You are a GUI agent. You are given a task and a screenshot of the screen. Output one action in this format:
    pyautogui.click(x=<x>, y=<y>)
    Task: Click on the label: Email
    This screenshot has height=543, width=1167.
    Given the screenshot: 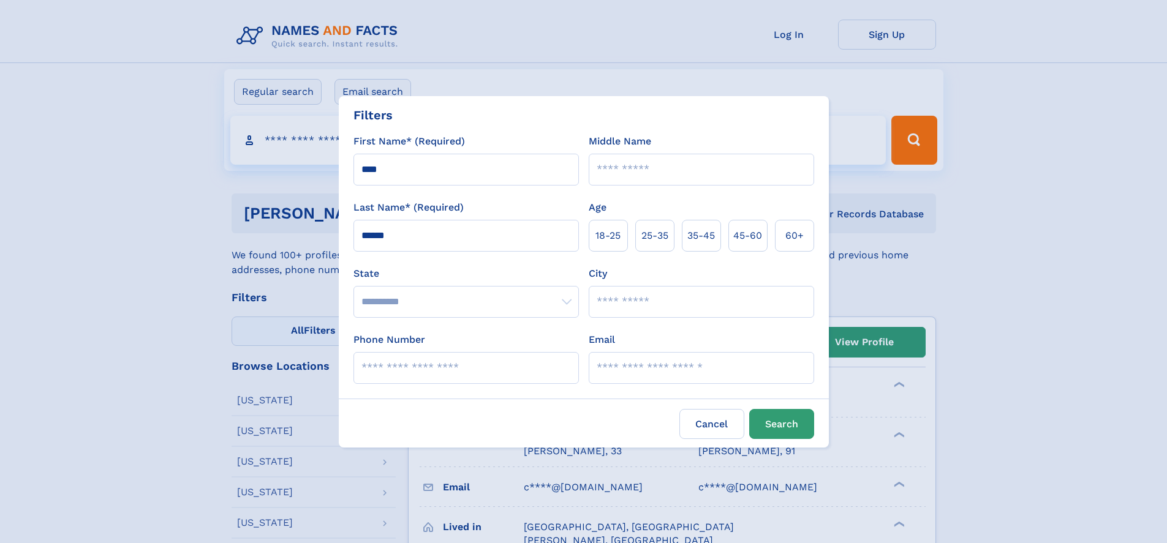 What is the action you would take?
    pyautogui.click(x=602, y=340)
    